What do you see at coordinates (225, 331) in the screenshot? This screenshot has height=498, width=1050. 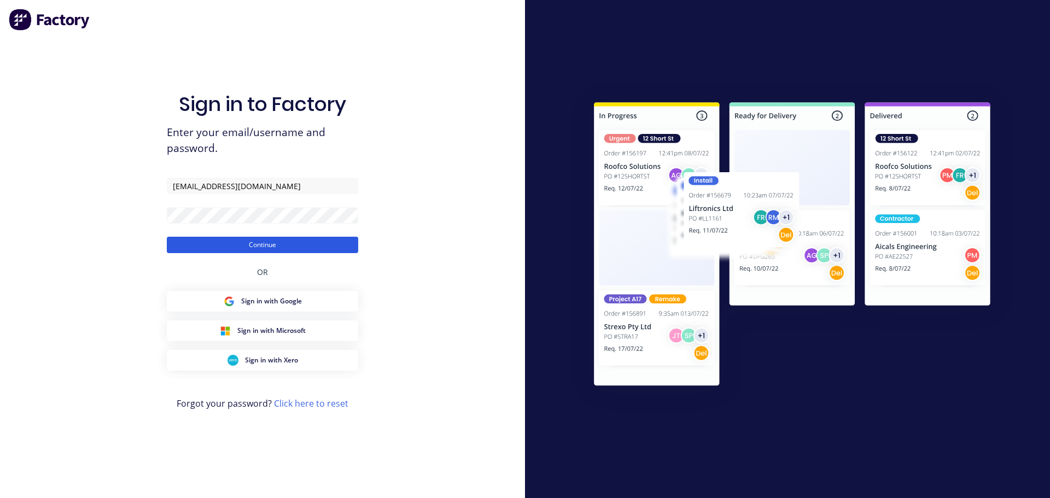 I see `img: Microsoft Sign in` at bounding box center [225, 331].